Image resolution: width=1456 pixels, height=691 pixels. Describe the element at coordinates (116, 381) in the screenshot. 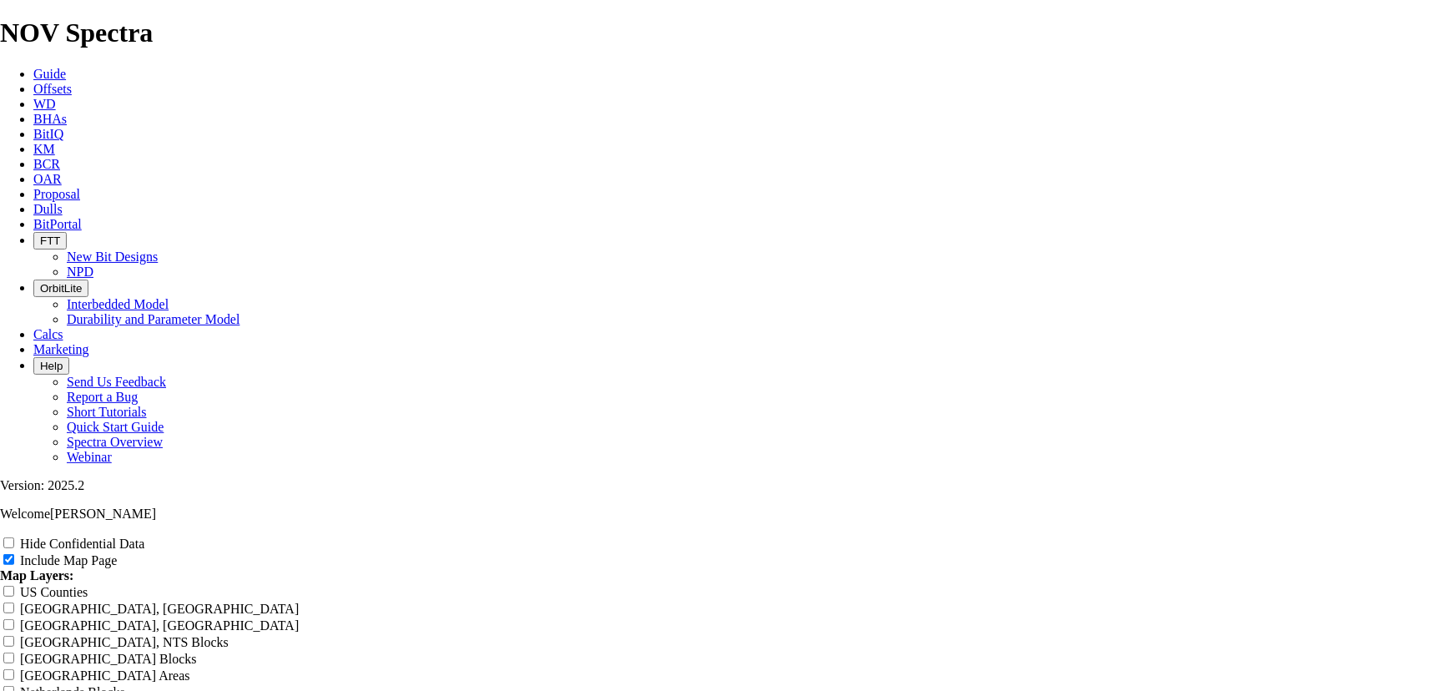

I see `a: Send Us Feedback` at that location.